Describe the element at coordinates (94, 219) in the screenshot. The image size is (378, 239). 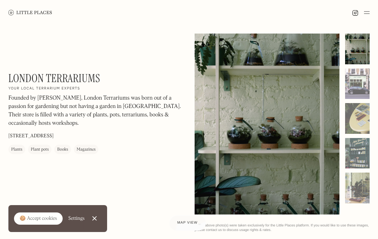
I see `a: Close Cookie Popup` at that location.